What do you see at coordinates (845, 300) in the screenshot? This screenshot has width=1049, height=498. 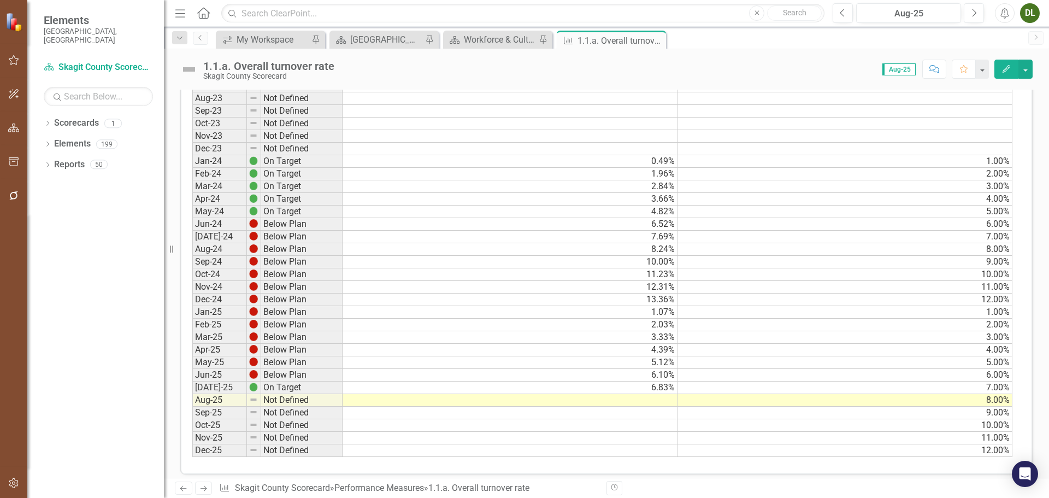 I see `td: 12.00%` at bounding box center [845, 300].